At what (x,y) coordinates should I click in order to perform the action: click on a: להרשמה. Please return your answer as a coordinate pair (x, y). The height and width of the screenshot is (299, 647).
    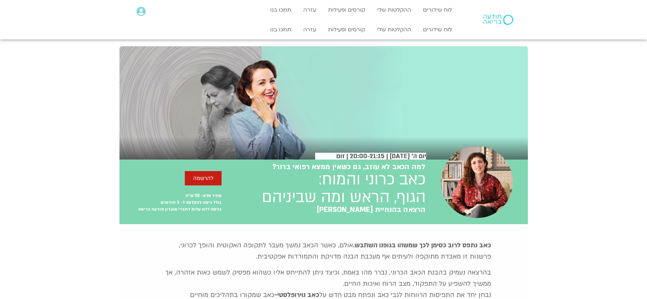
    Looking at the image, I should click on (203, 178).